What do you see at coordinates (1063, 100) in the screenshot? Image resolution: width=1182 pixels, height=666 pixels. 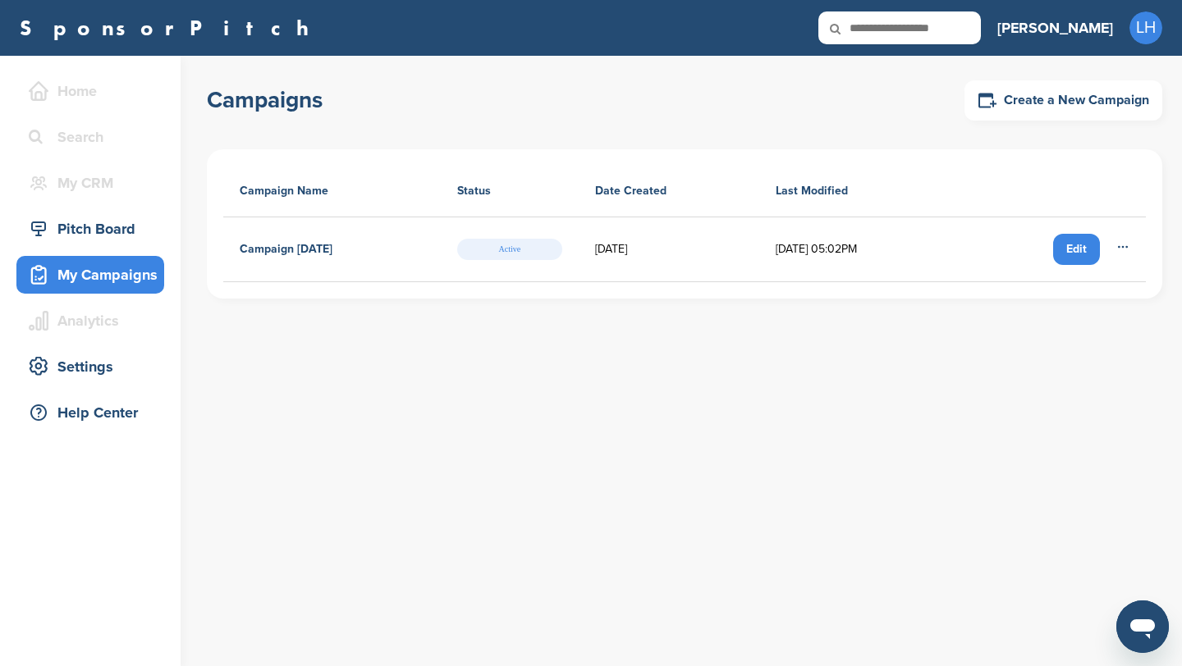 I see `a: Create a New Campaign` at bounding box center [1063, 100].